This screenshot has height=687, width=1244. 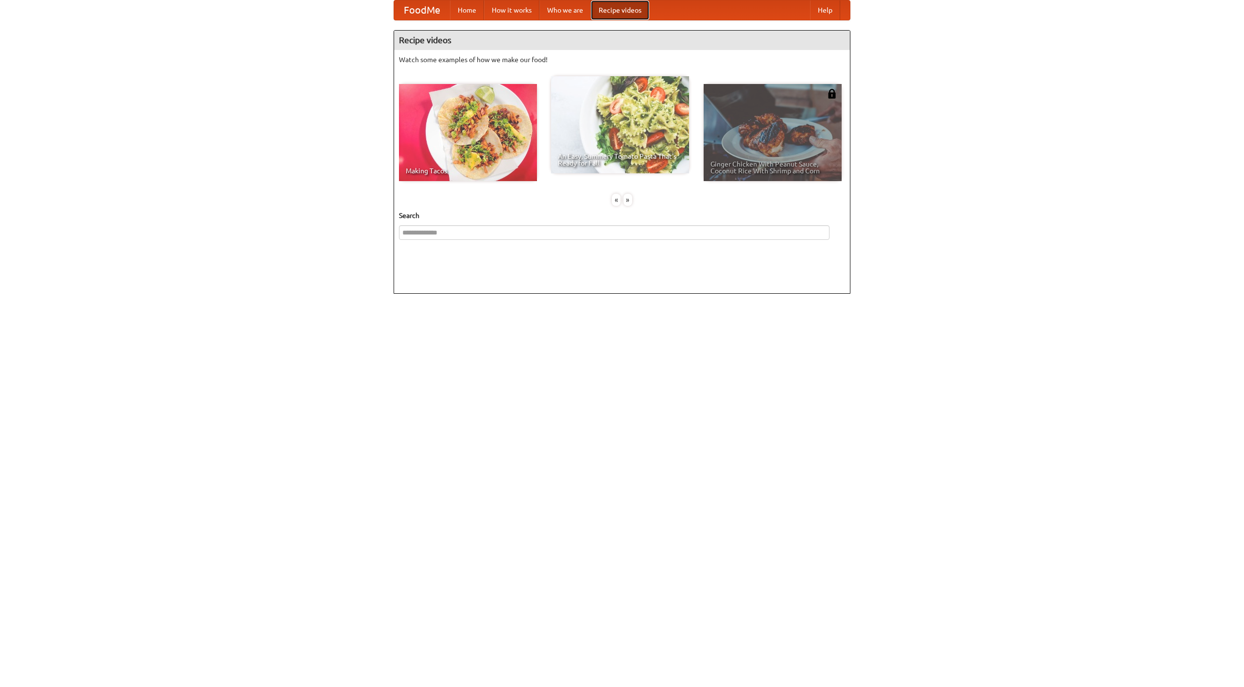 What do you see at coordinates (468, 133) in the screenshot?
I see `a: Making Tacos` at bounding box center [468, 133].